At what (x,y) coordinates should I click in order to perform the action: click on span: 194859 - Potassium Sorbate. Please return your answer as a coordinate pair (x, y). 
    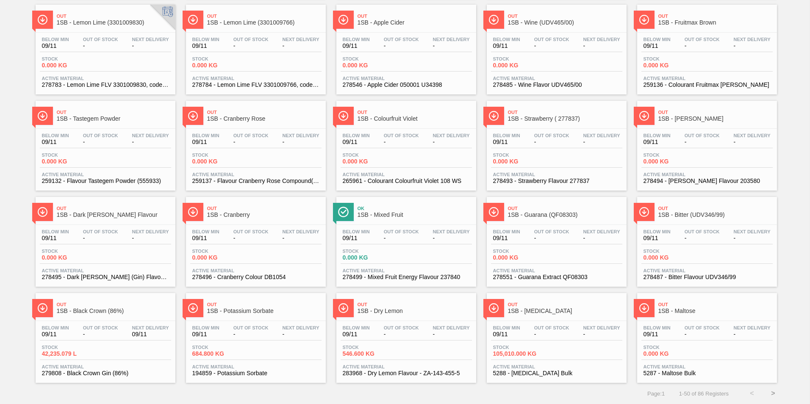
    Looking at the image, I should click on (256, 373).